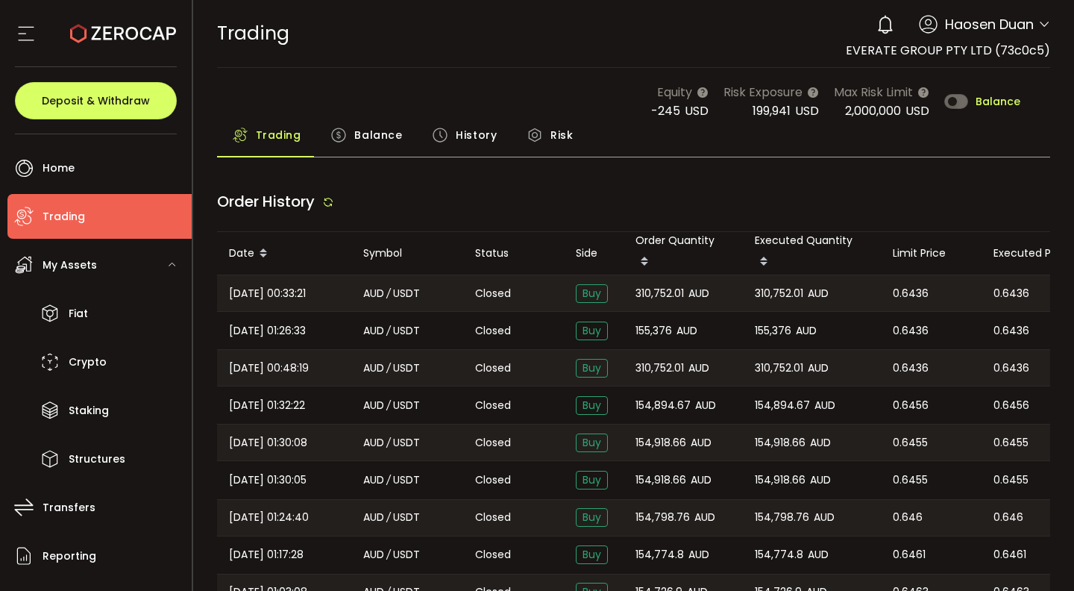  Describe the element at coordinates (69, 265) in the screenshot. I see `span: My Assets` at that location.